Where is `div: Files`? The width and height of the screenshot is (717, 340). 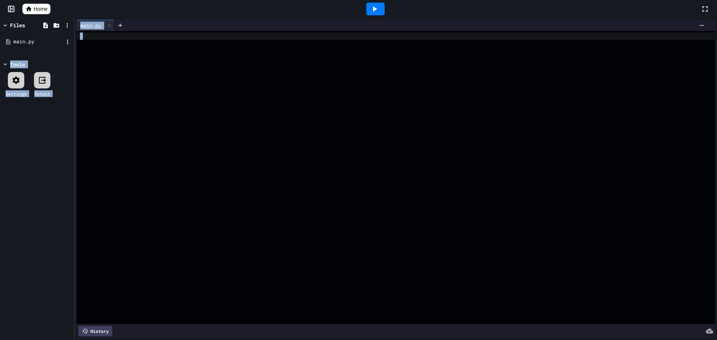
div: Files is located at coordinates (18, 25).